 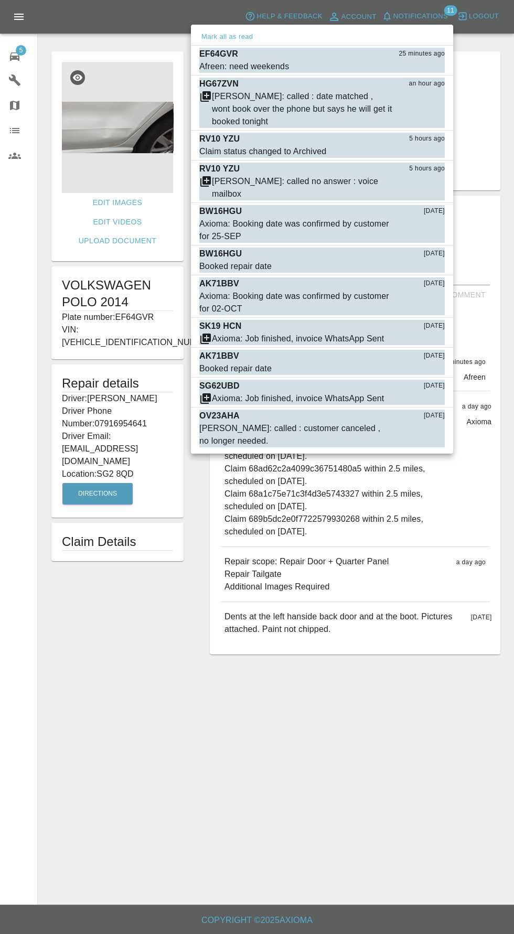 I want to click on div: Axioma: Booking date was confirmed by customer for 25-SEP, so click(x=296, y=230).